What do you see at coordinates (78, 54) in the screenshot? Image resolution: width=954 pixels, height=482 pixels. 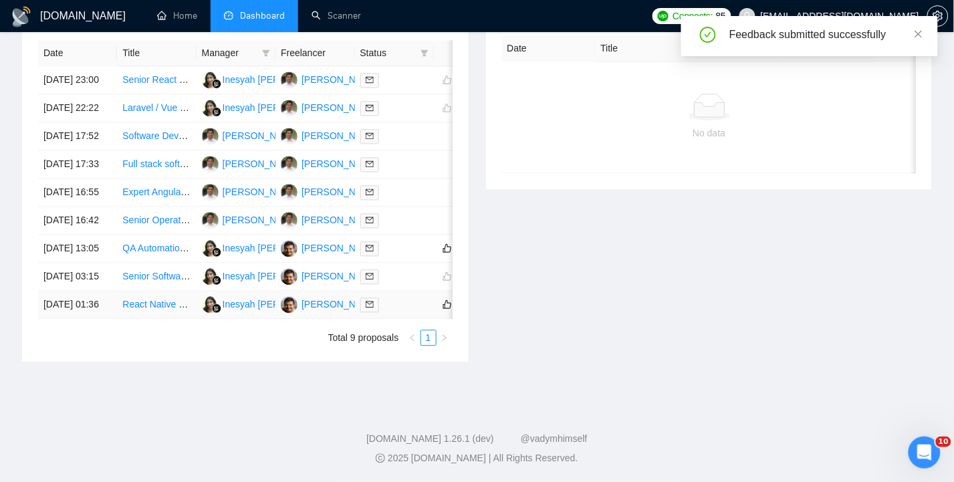 I see `th: Date` at bounding box center [78, 54].